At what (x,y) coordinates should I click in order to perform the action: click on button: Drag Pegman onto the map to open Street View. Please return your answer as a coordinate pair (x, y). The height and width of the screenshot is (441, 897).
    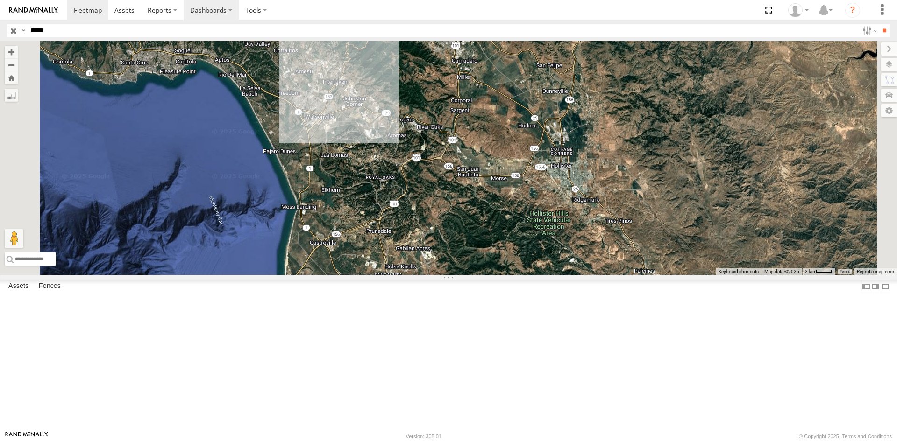
    Looking at the image, I should click on (14, 239).